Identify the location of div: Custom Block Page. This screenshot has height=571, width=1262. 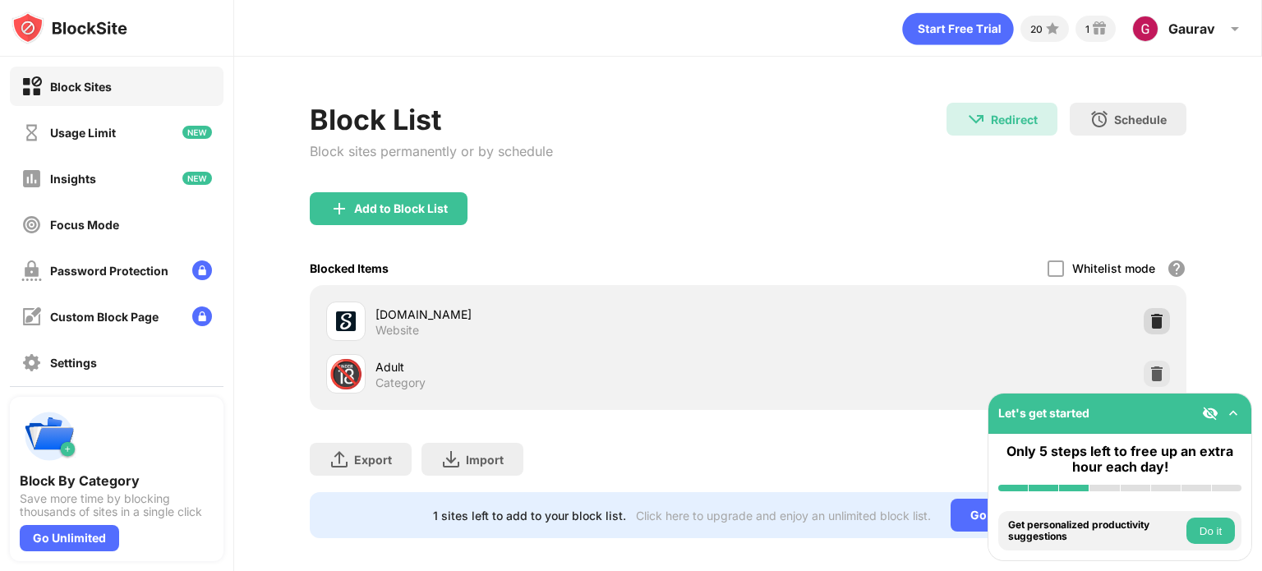
(104, 316).